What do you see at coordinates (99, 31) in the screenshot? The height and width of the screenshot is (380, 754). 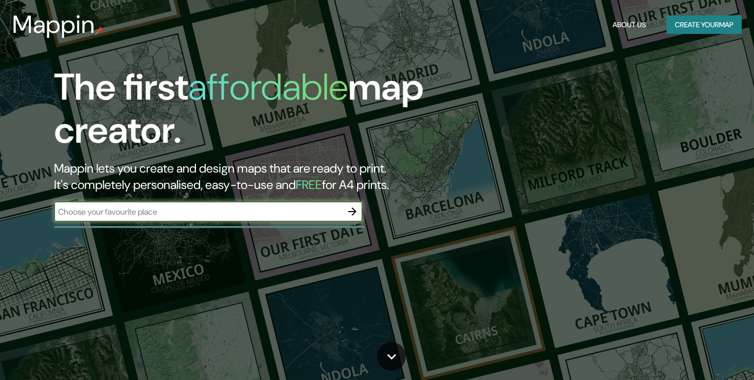 I see `img: mappin-pin` at bounding box center [99, 31].